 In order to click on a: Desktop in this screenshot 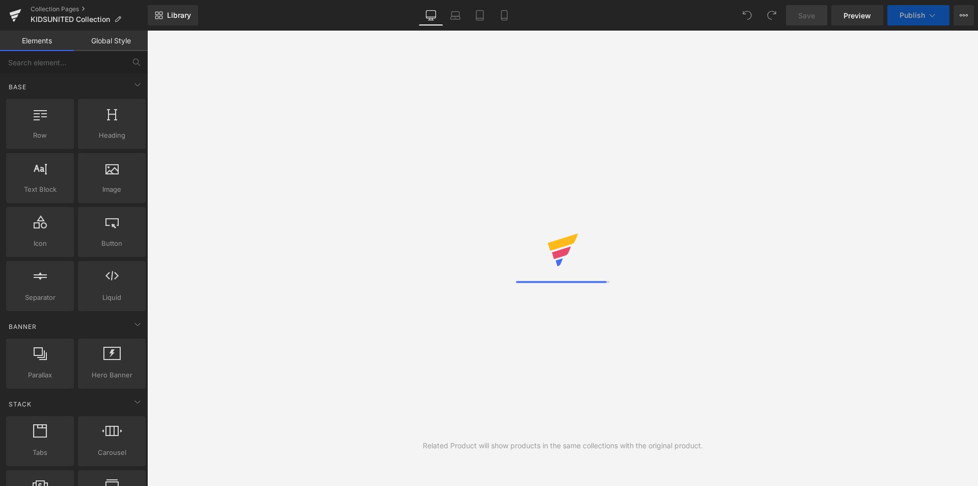, I will do `click(431, 15)`.